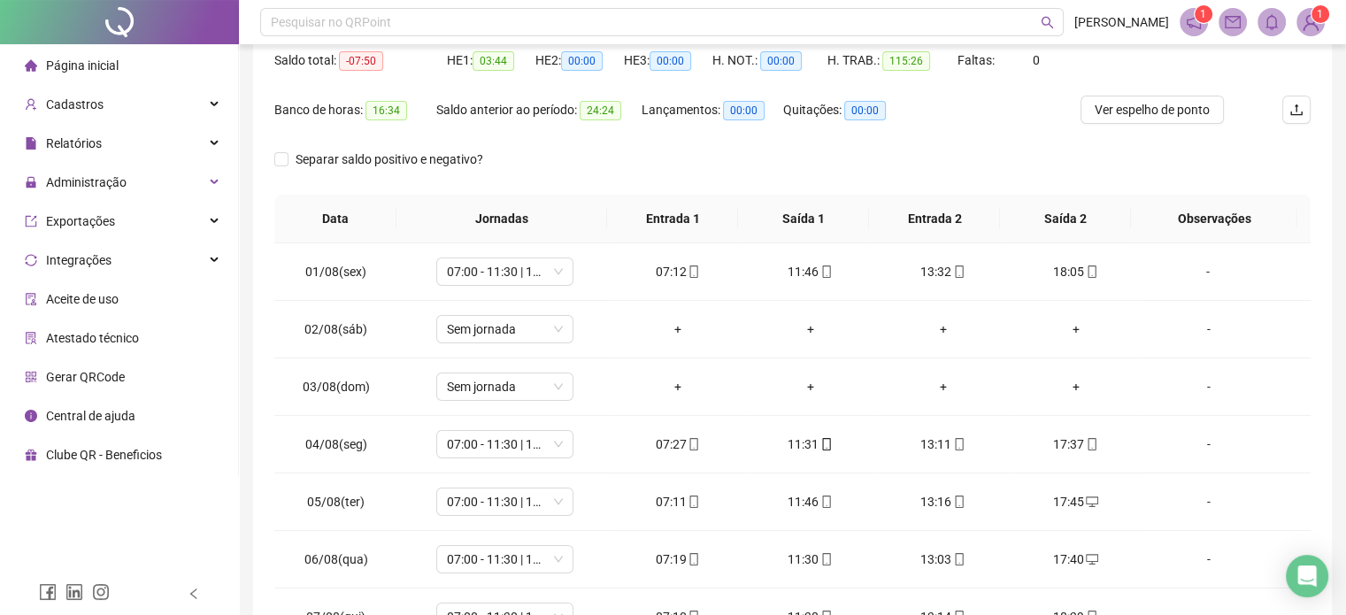 The width and height of the screenshot is (1346, 615). Describe the element at coordinates (31, 65) in the screenshot. I see `span: home` at that location.